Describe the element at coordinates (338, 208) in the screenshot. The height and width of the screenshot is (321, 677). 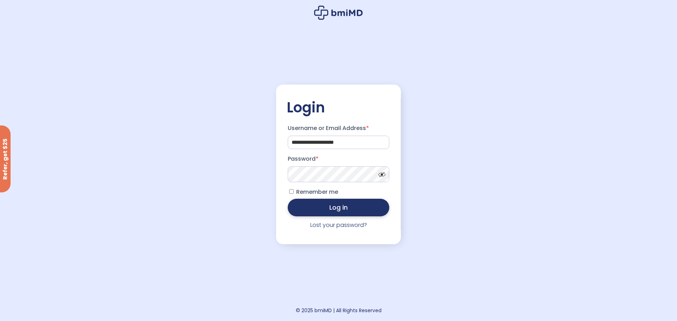
I see `button: Log in` at that location.